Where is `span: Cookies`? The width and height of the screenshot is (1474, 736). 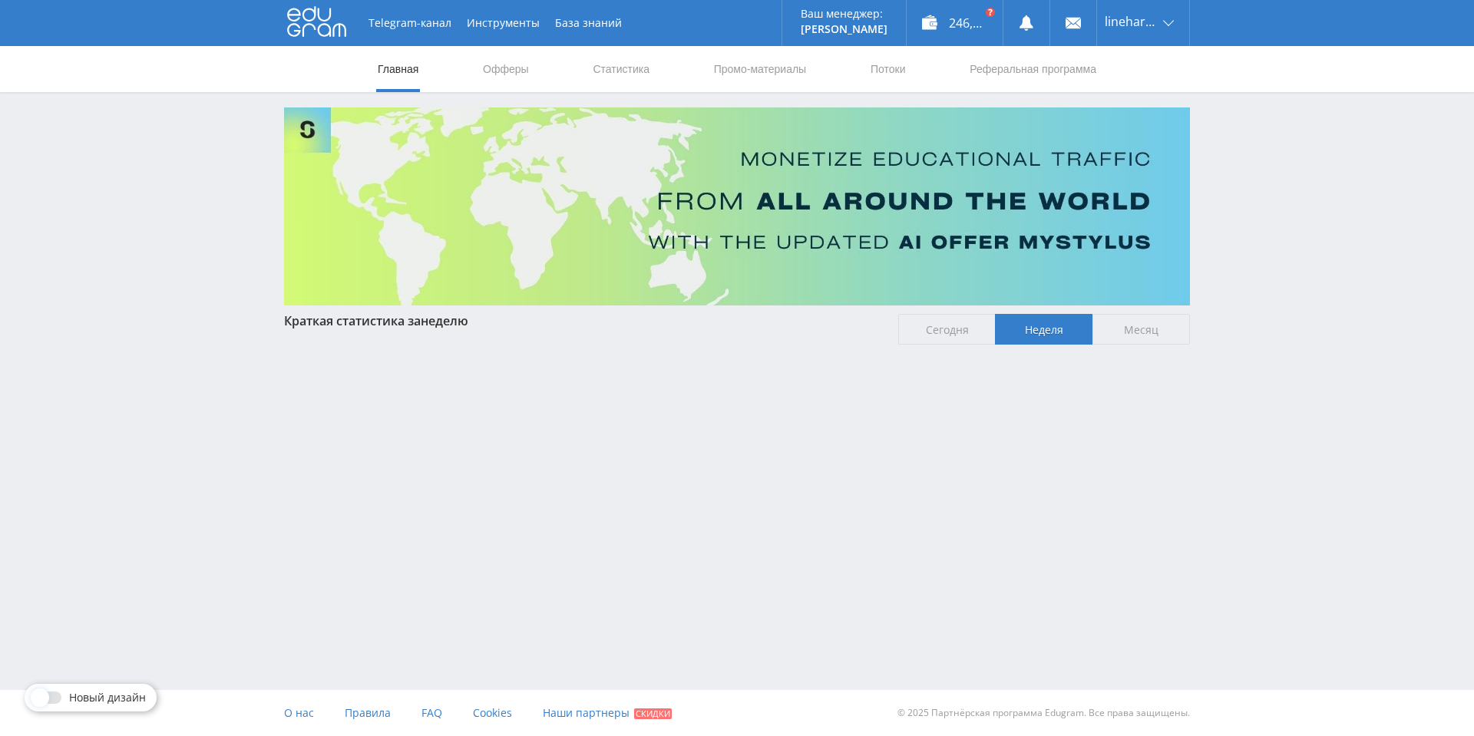 span: Cookies is located at coordinates (492, 712).